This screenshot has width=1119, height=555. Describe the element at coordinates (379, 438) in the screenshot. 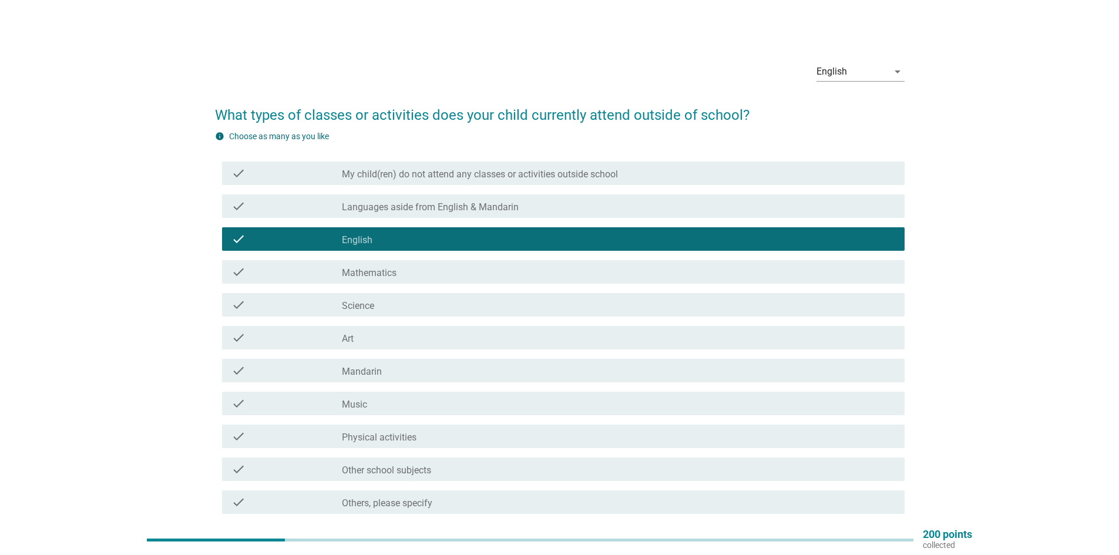

I see `label: Physical activities` at that location.